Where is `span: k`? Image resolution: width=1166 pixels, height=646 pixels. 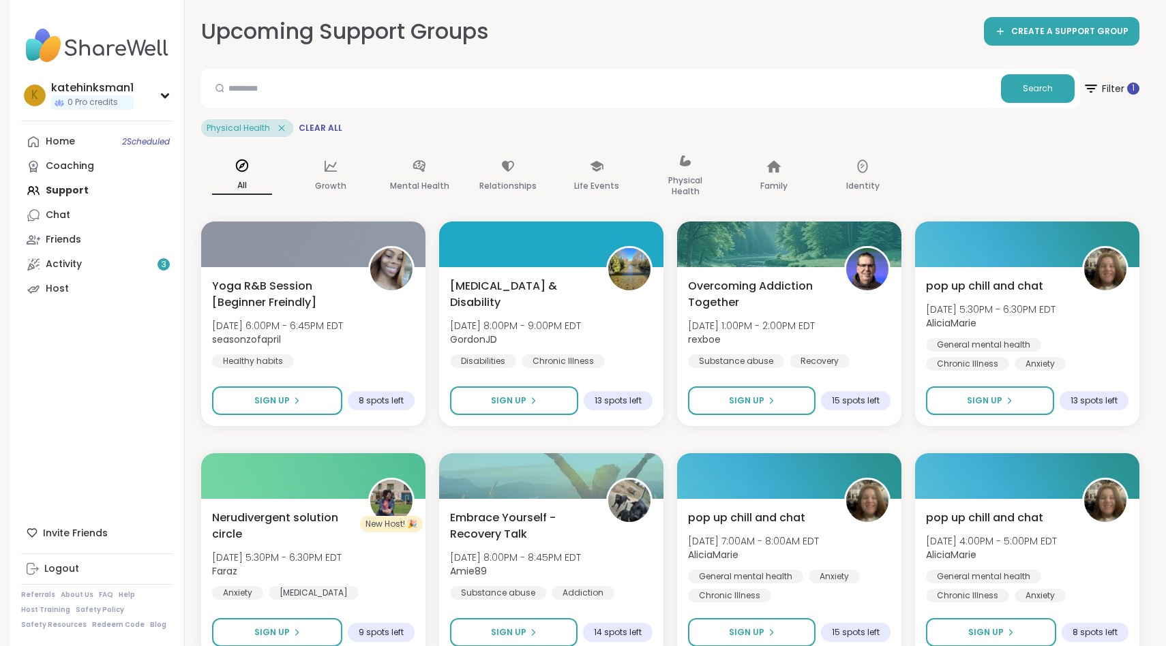 span: k is located at coordinates (35, 95).